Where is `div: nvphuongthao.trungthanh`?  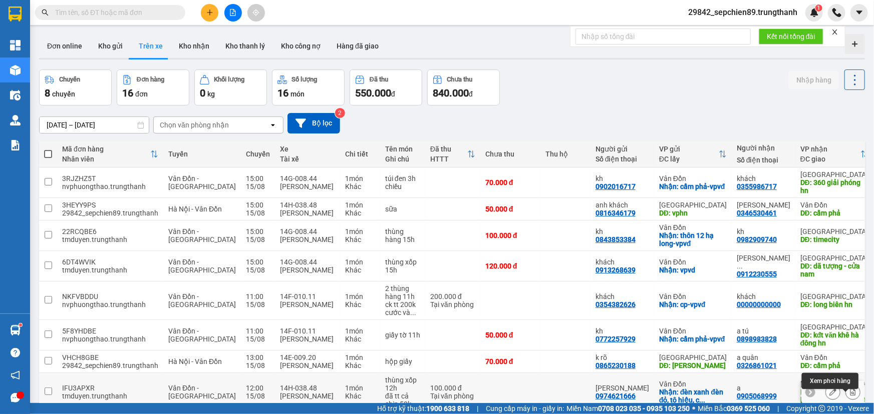
div: nvphuongthao.trungthanh is located at coordinates (110, 305).